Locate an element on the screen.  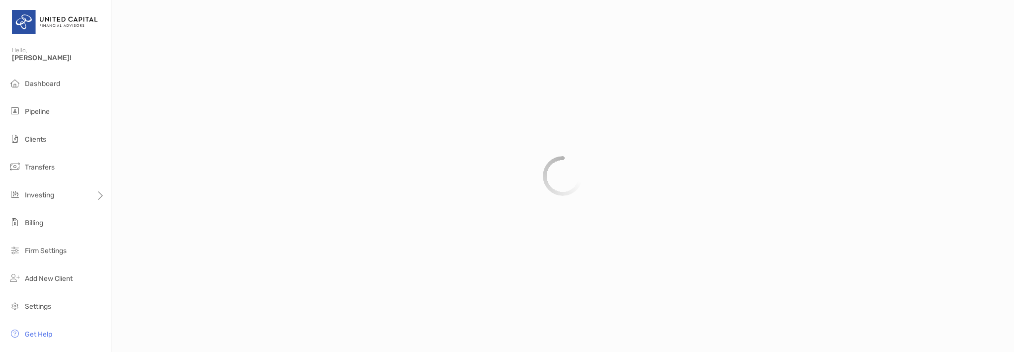
img: billing icon is located at coordinates (15, 222).